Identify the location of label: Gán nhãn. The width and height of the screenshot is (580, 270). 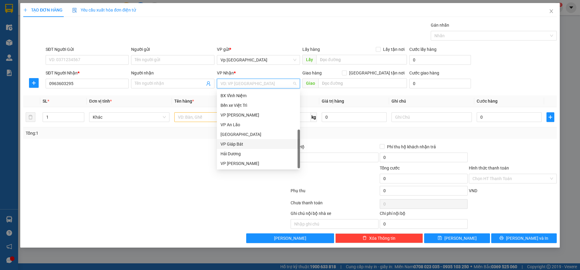
(440, 25).